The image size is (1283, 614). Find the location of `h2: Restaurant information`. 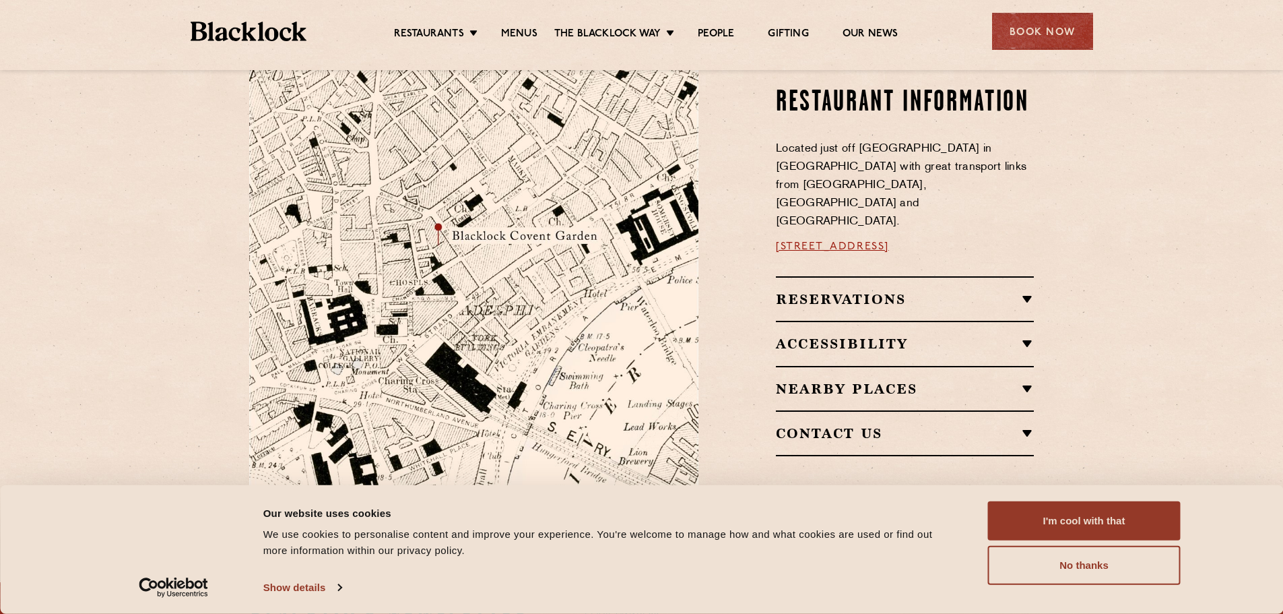

h2: Restaurant information is located at coordinates (905, 103).